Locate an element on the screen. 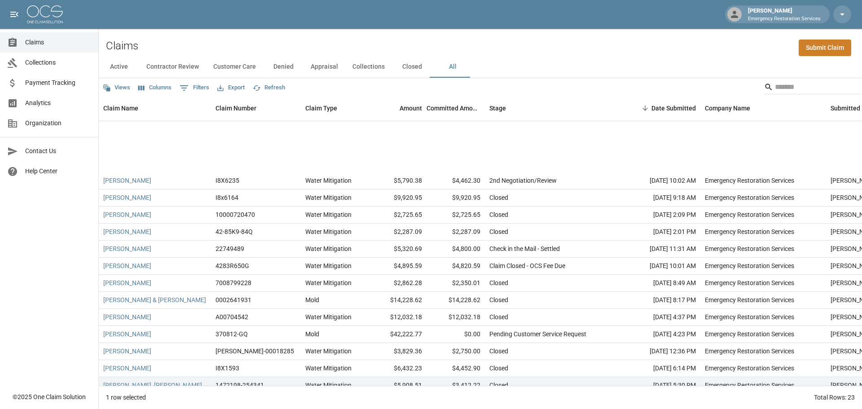 The height and width of the screenshot is (409, 862). button: Active is located at coordinates (119, 67).